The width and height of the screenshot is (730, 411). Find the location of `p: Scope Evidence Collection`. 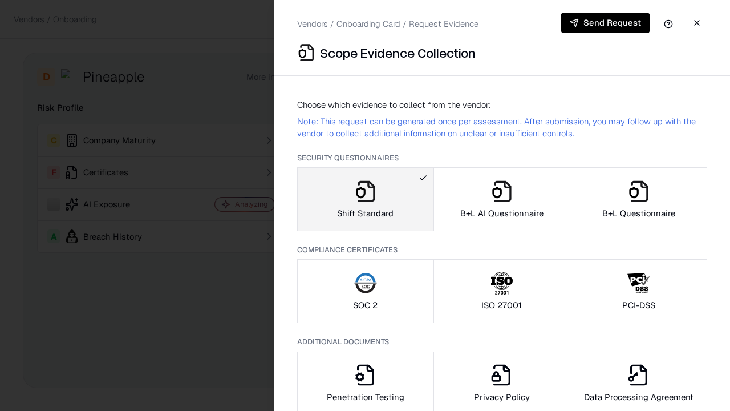

p: Scope Evidence Collection is located at coordinates (397, 52).